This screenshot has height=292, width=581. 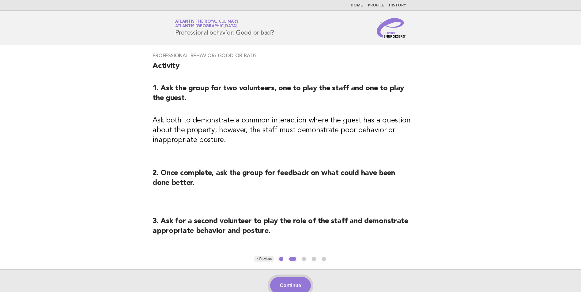 I want to click on h1: Professional behavior: Good or bad?, so click(x=224, y=28).